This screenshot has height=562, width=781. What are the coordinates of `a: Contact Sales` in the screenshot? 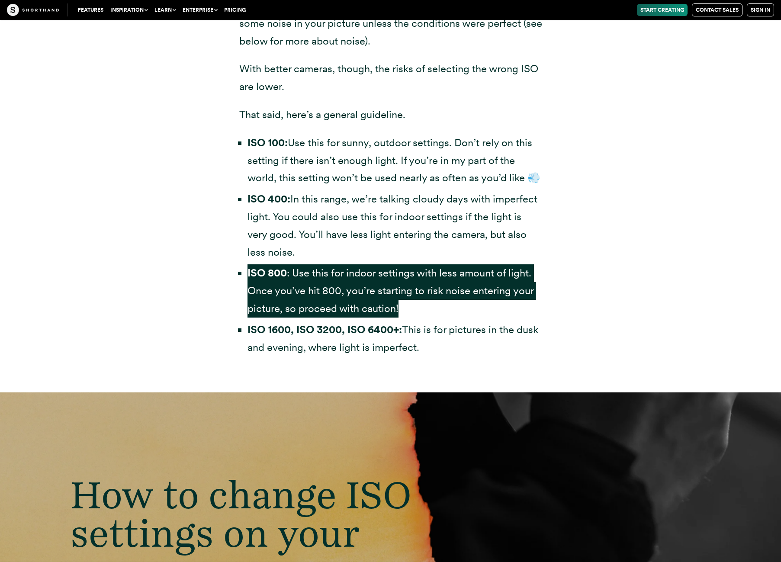 It's located at (717, 10).